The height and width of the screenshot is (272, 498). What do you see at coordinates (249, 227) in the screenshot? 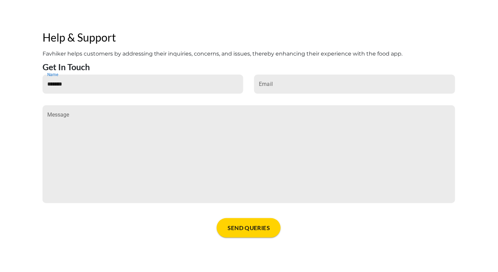
I see `span: SEND QUERIES` at bounding box center [249, 227].